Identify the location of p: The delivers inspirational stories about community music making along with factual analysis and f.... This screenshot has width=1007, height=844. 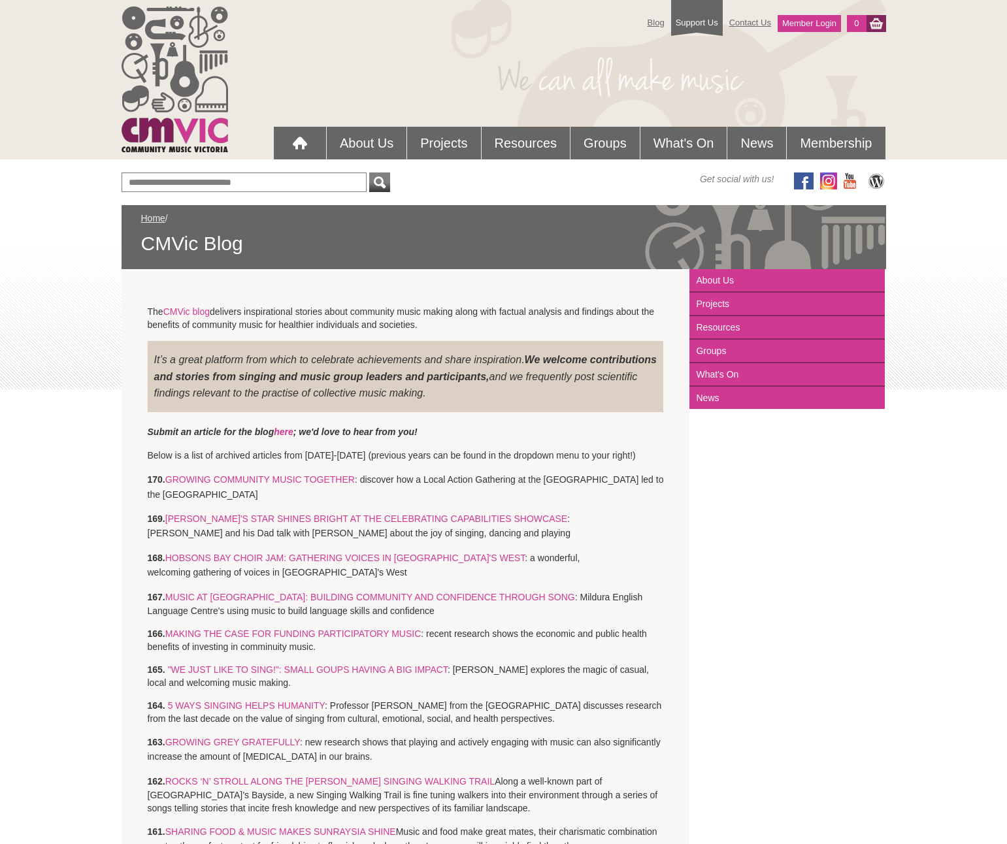
(406, 318).